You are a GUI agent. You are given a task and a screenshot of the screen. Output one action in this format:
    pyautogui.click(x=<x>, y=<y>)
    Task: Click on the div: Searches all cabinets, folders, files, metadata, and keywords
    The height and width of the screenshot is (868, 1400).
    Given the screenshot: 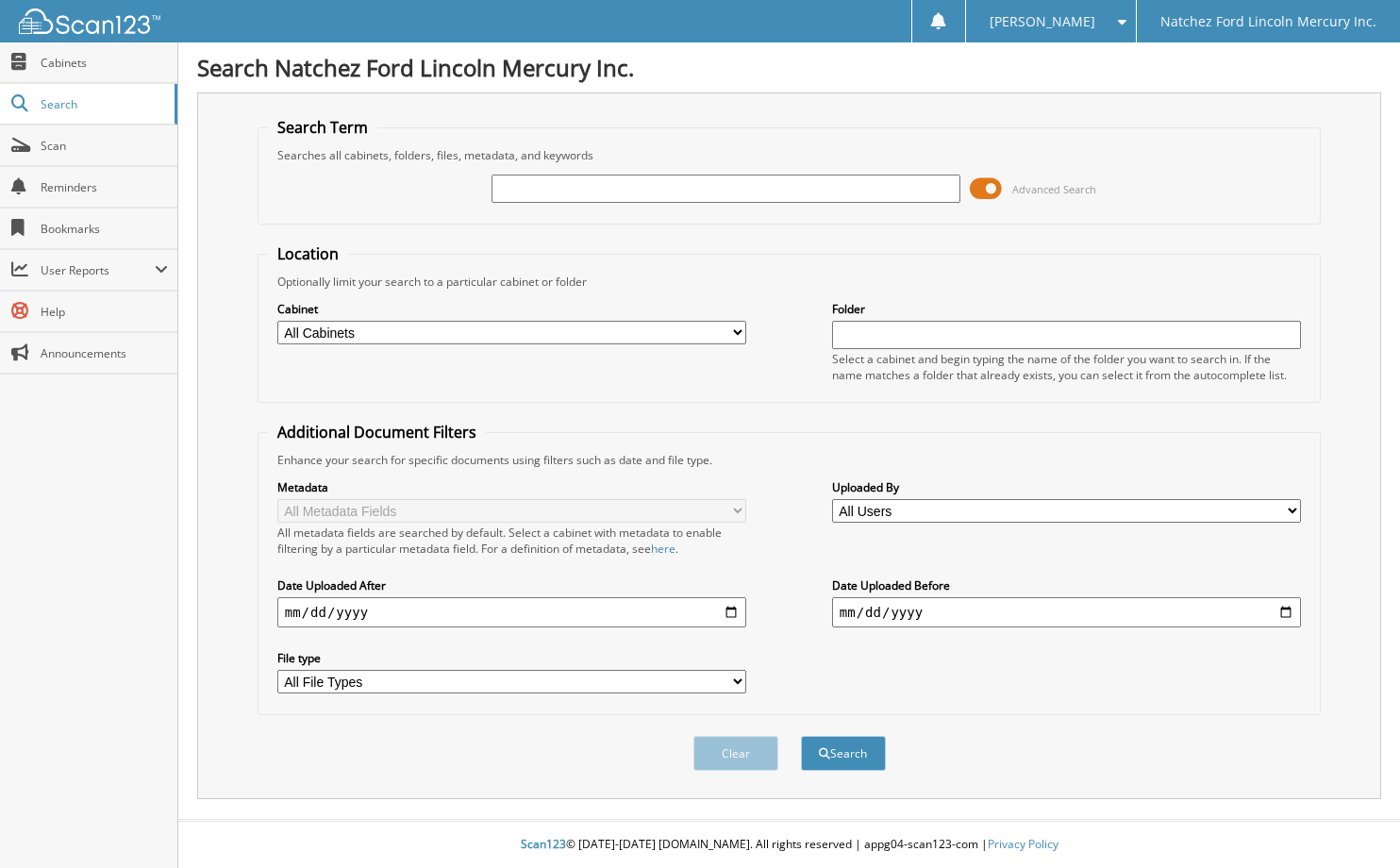 What is the action you would take?
    pyautogui.click(x=790, y=155)
    